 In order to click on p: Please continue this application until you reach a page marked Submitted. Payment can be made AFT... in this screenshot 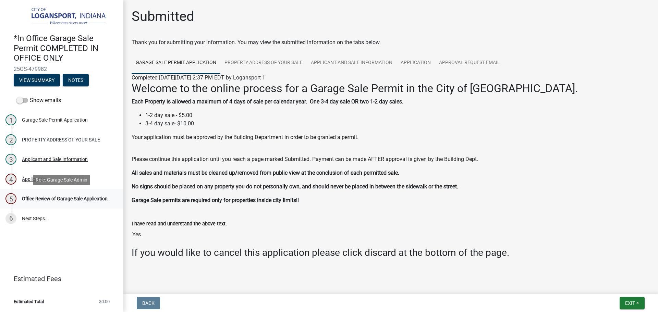, I will do `click(390, 159)`.